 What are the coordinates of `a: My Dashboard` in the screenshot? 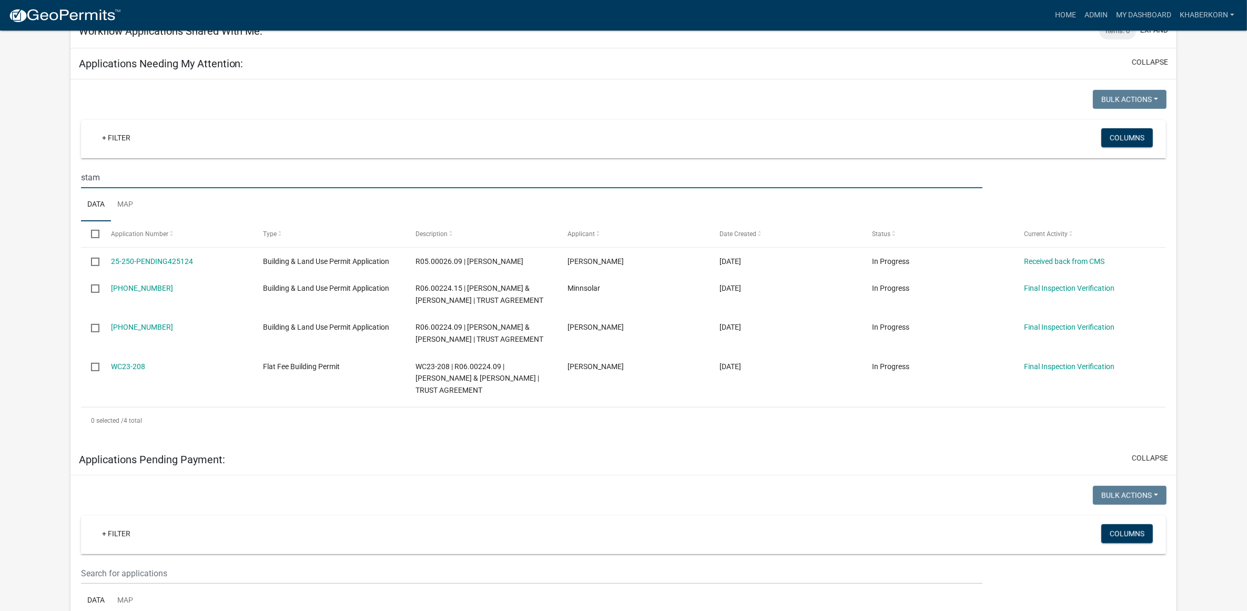 It's located at (1143, 15).